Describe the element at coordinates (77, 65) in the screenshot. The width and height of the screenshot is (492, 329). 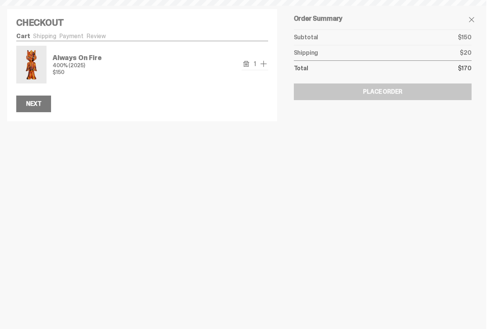
I see `p: 400% (2025)` at that location.